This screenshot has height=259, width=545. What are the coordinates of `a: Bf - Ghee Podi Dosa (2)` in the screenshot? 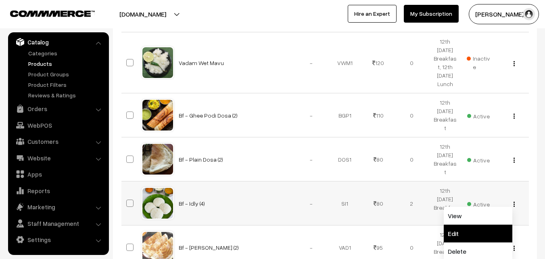 It's located at (208, 115).